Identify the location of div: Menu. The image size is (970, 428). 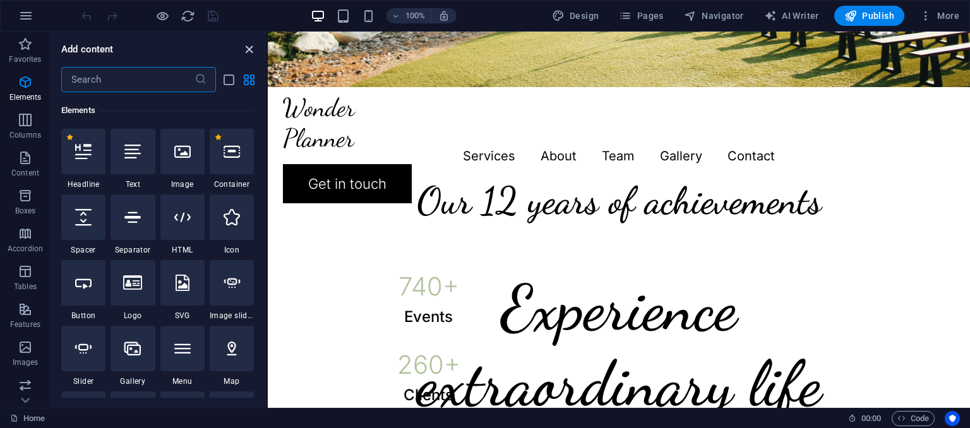
(183, 356).